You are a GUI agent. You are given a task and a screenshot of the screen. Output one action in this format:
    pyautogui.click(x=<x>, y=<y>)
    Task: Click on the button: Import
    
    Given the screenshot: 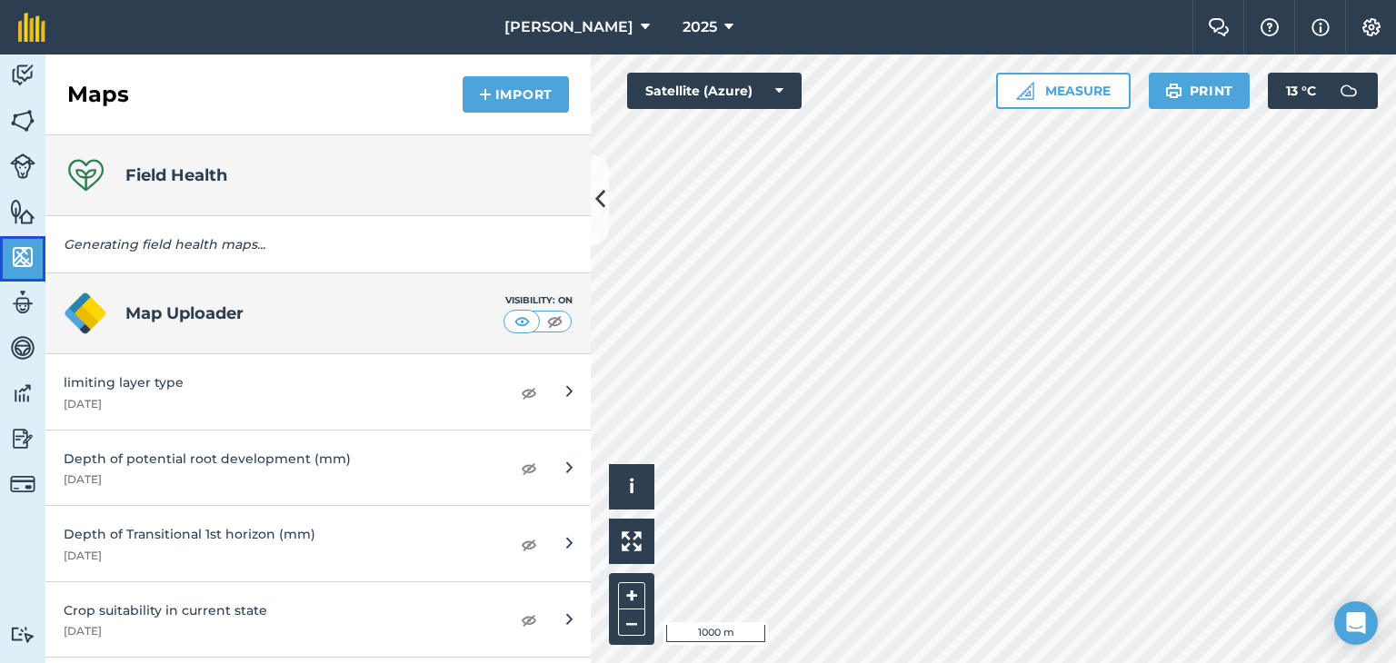 What is the action you would take?
    pyautogui.click(x=515, y=95)
    